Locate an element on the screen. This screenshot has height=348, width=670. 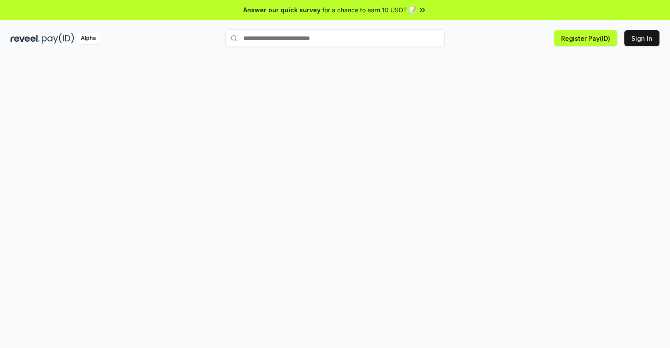
button: Register Pay(ID) is located at coordinates (586, 38).